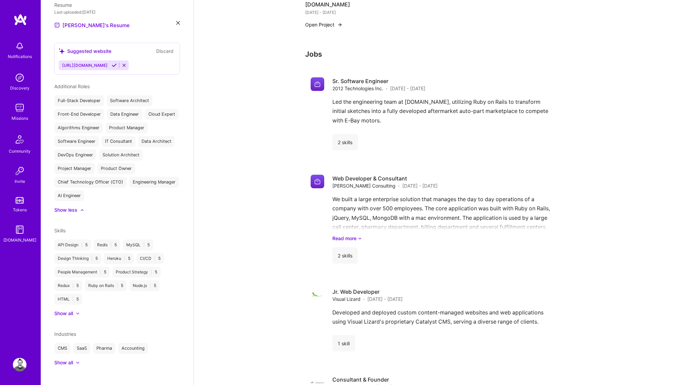  Describe the element at coordinates (340, 25) in the screenshot. I see `img: arrow-right` at that location.